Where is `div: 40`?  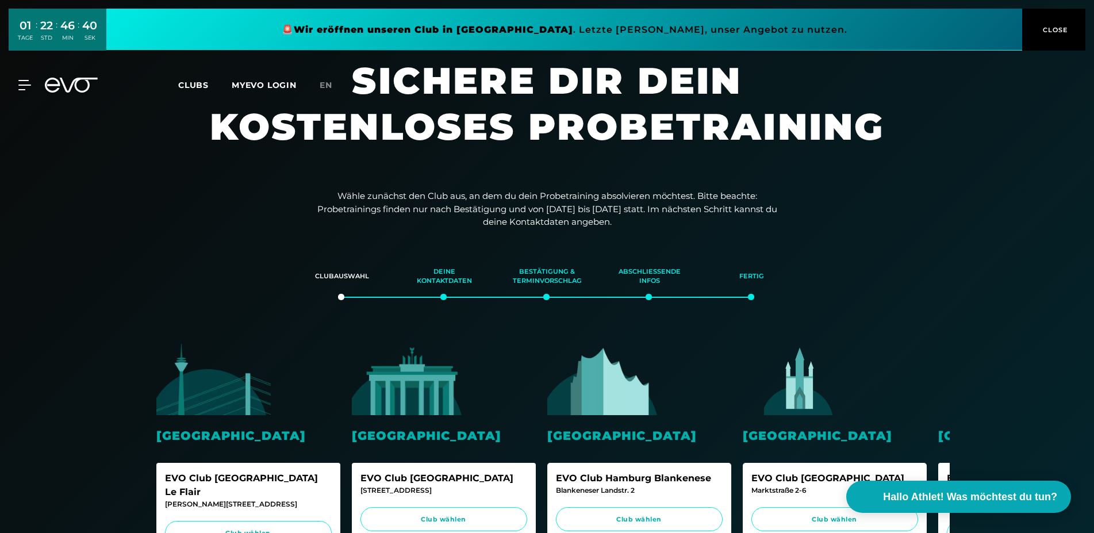
div: 40 is located at coordinates (90, 25).